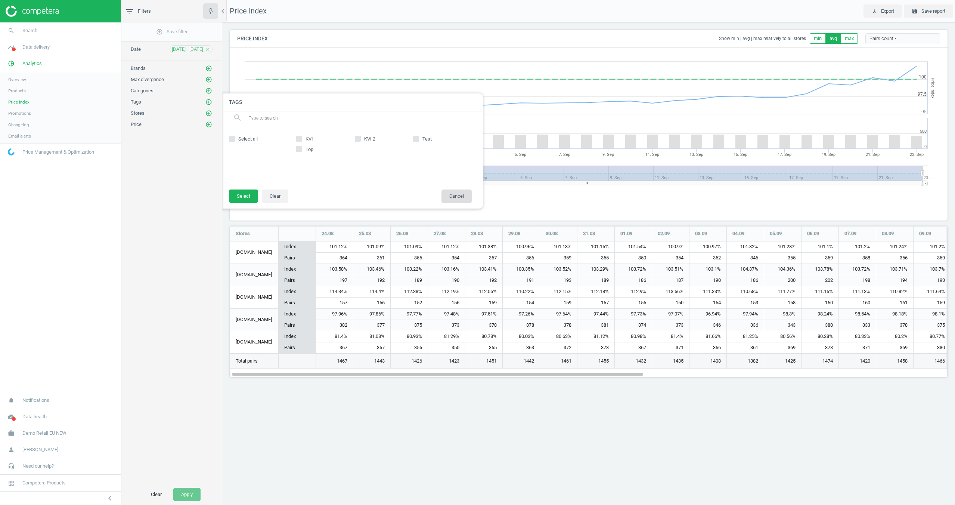 Image resolution: width=955 pixels, height=505 pixels. I want to click on span: Overview, so click(17, 80).